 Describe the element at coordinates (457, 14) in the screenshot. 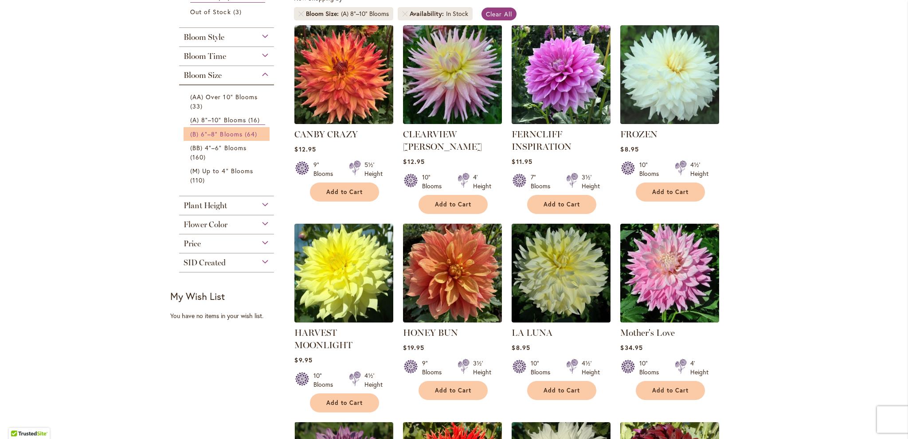

I see `div: In Stock` at that location.